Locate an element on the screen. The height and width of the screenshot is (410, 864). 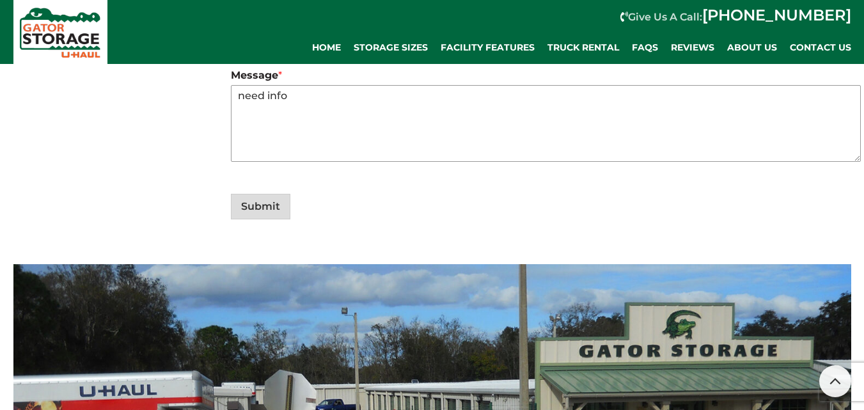
span: REVIEWS is located at coordinates (693, 47).